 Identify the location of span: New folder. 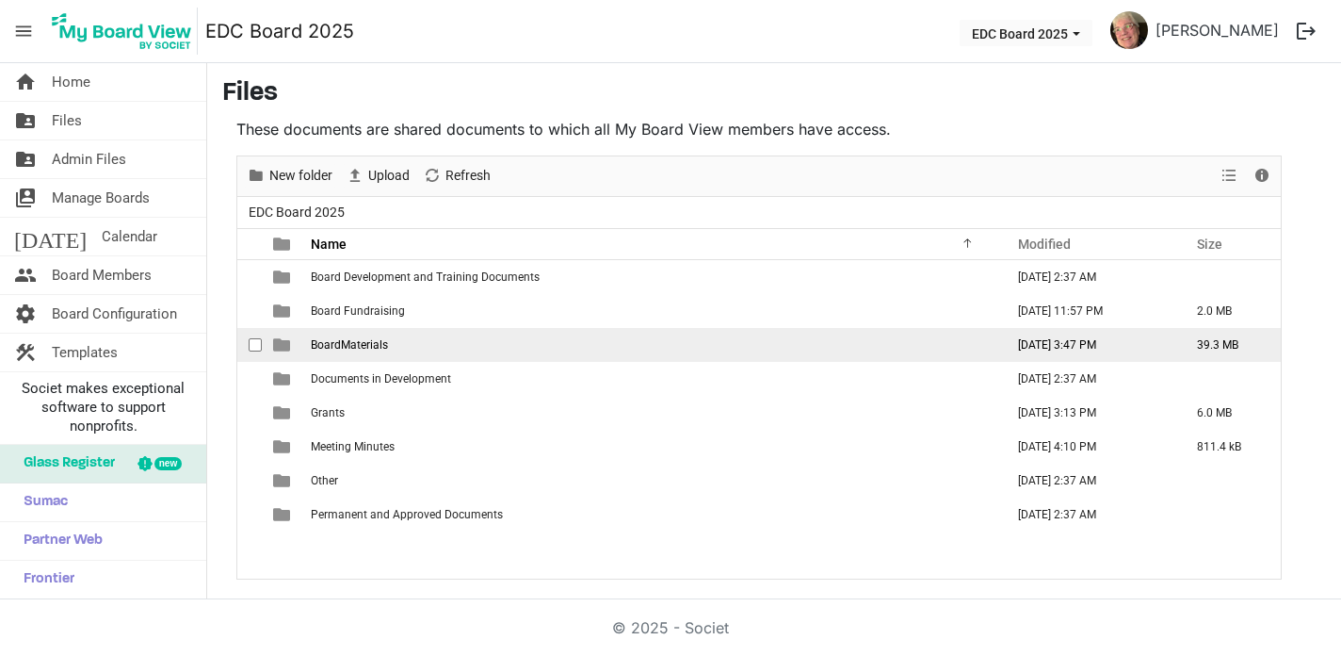
(301, 175).